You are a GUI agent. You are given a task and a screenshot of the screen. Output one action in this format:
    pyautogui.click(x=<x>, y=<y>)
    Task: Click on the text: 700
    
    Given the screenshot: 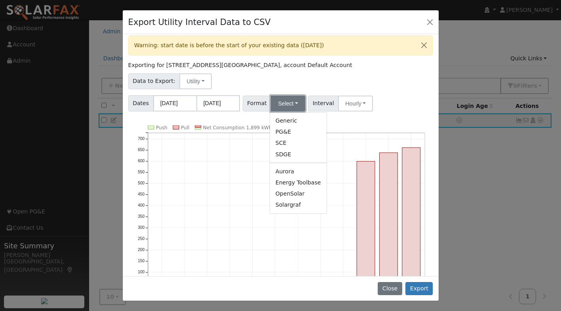 What is the action you would take?
    pyautogui.click(x=141, y=139)
    